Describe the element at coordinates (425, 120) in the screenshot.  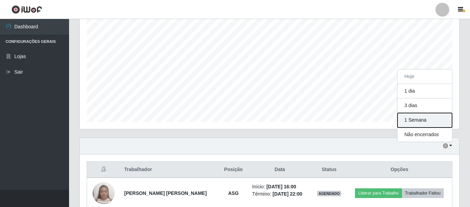
I see `button: 1 Semana` at that location.